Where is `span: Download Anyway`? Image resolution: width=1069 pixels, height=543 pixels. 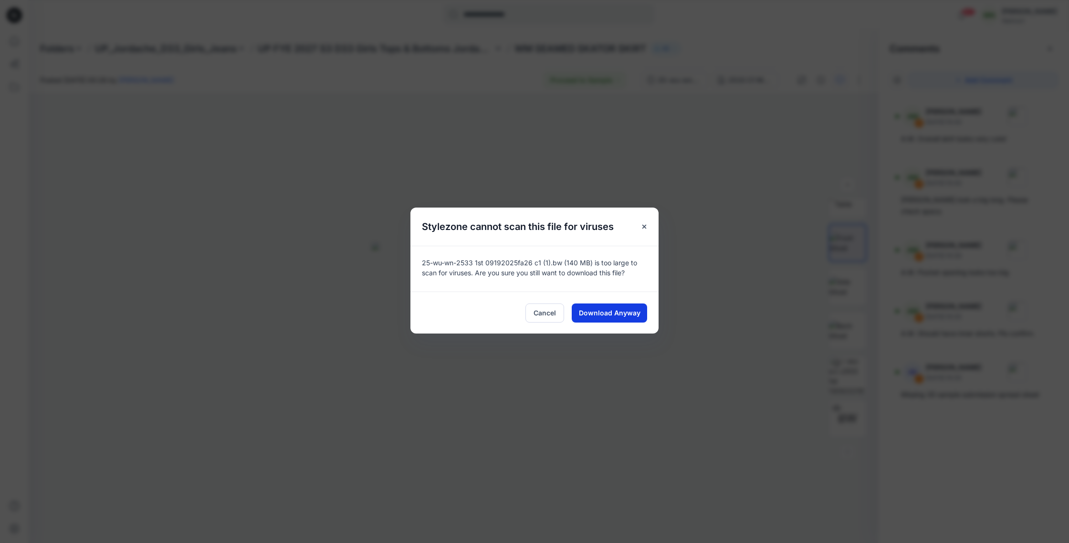 span: Download Anyway is located at coordinates (610, 313).